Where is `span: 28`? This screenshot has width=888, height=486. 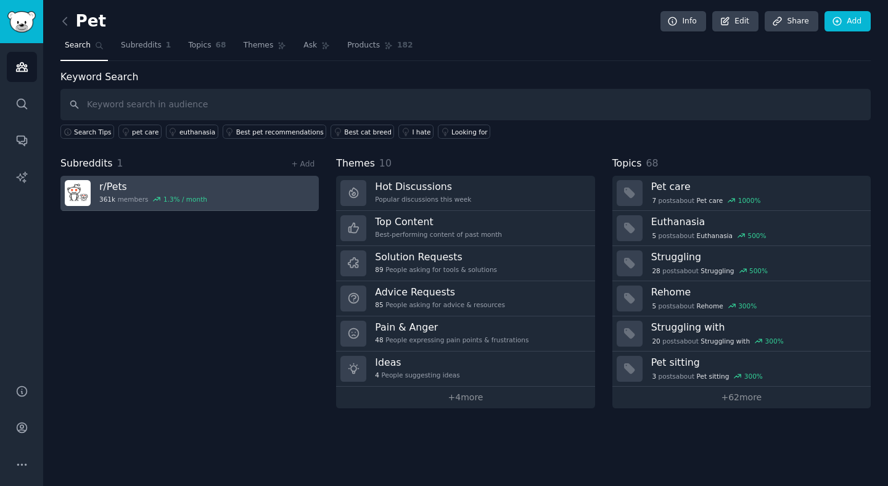 span: 28 is located at coordinates (656, 271).